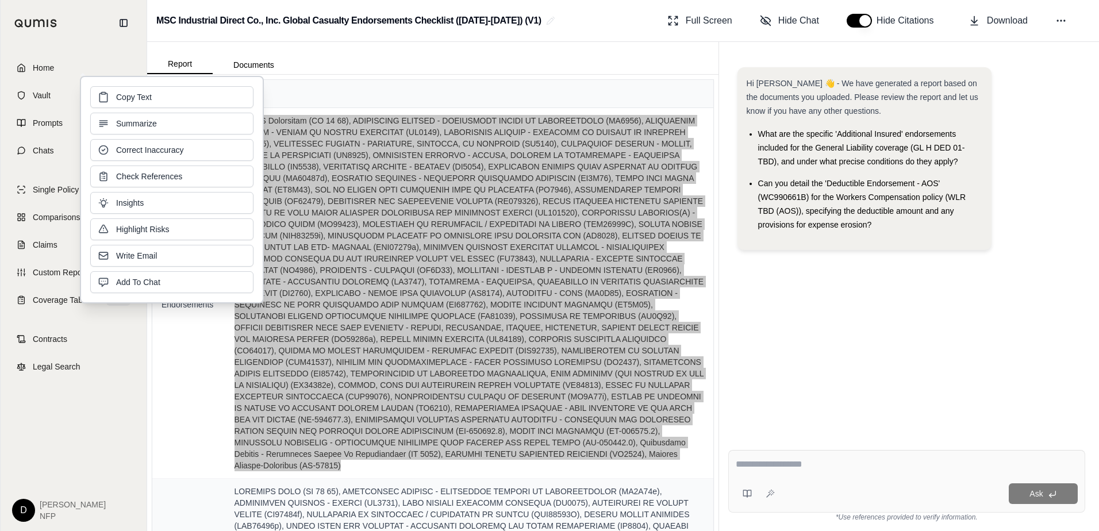  I want to click on button: Ask, so click(1043, 494).